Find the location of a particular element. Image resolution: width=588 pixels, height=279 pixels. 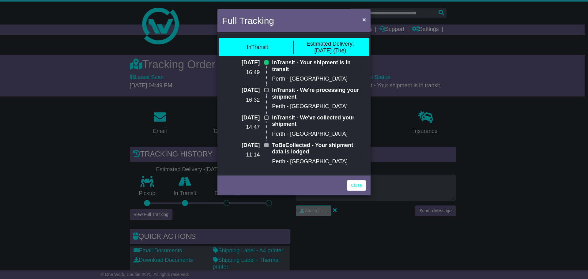

h4: Full Tracking is located at coordinates (248, 21).